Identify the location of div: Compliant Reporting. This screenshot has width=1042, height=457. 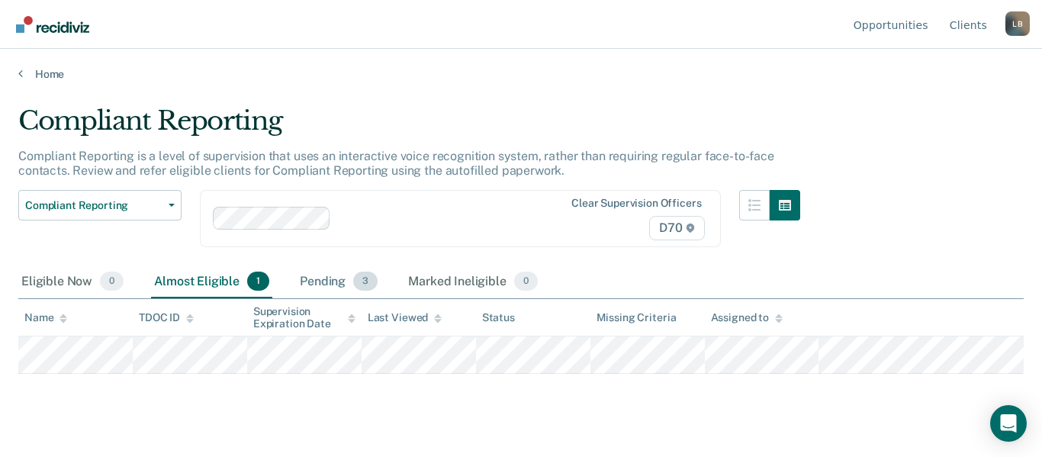
(409, 127).